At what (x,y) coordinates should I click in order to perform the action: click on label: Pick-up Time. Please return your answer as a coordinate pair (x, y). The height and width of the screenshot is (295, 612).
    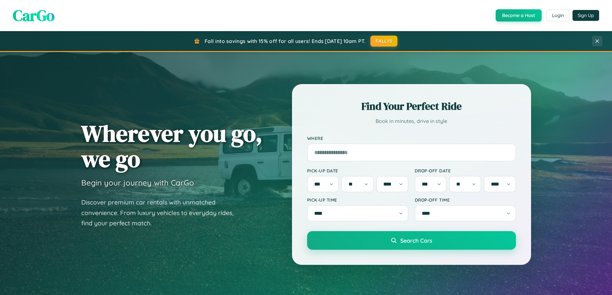
    Looking at the image, I should click on (357, 200).